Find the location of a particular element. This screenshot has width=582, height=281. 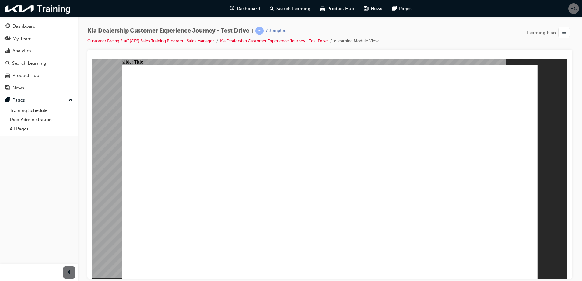

a: guage-iconDashboard is located at coordinates (245, 9).